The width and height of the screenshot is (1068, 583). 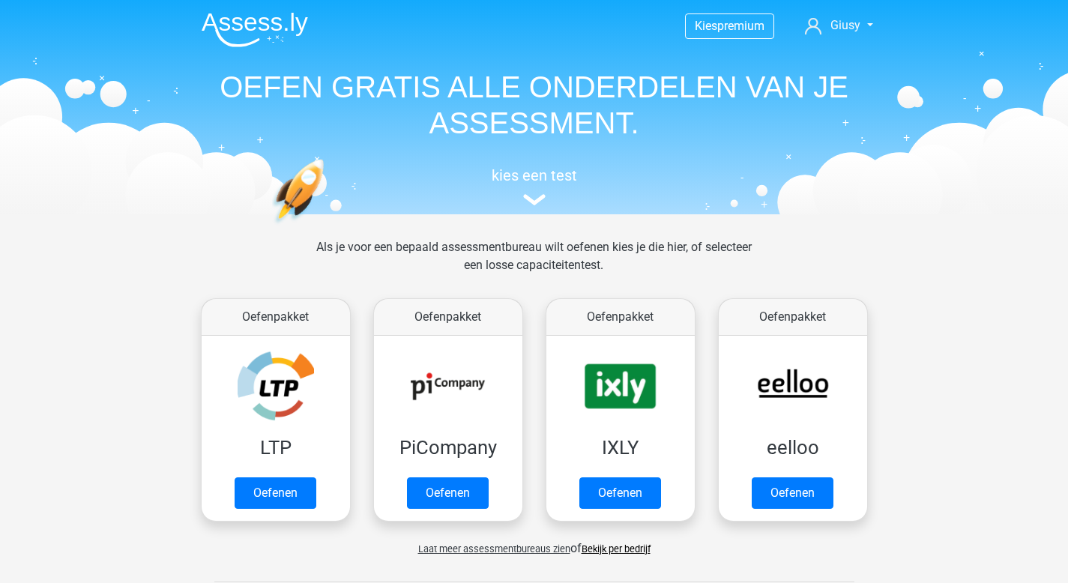 What do you see at coordinates (534, 186) in the screenshot?
I see `a: kies een test` at bounding box center [534, 186].